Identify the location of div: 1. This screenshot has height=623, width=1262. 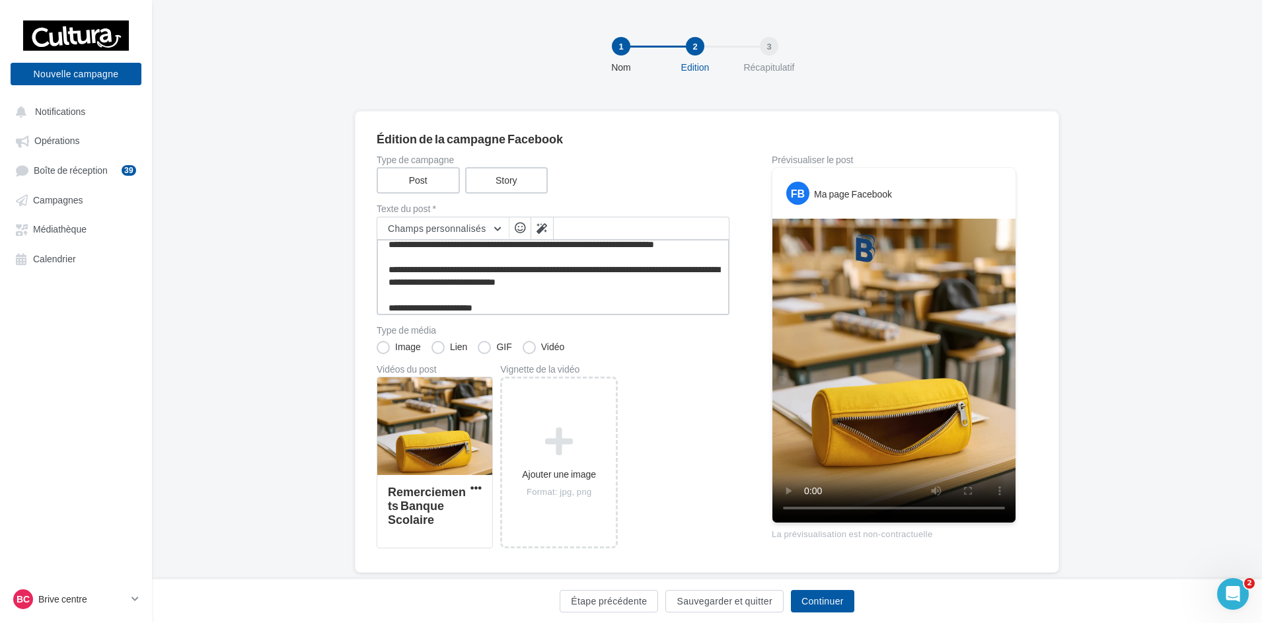
(621, 46).